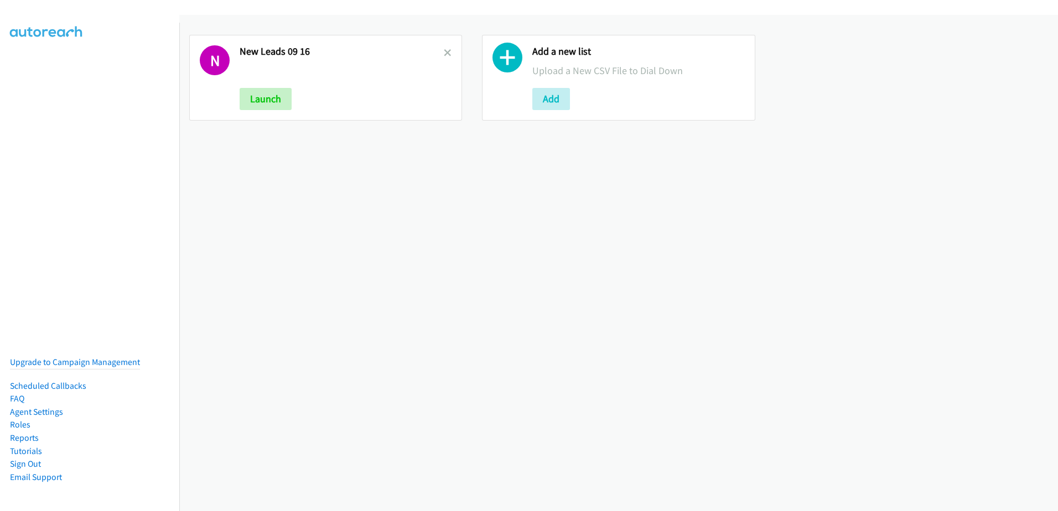 The height and width of the screenshot is (511, 1058). Describe the element at coordinates (266, 99) in the screenshot. I see `button: Launch` at that location.